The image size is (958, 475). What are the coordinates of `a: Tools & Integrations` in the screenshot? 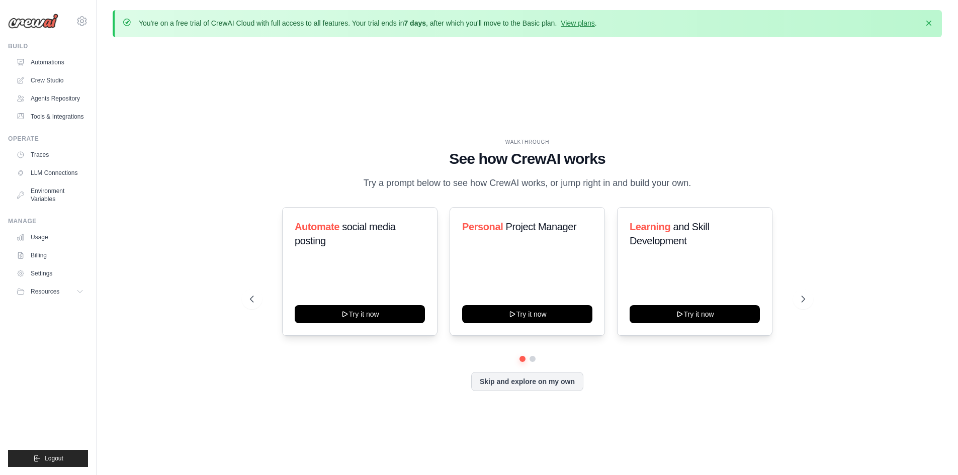 It's located at (50, 117).